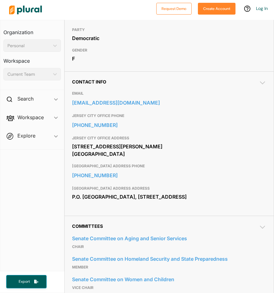 The image size is (274, 293). Describe the element at coordinates (25, 99) in the screenshot. I see `h2: Search` at that location.